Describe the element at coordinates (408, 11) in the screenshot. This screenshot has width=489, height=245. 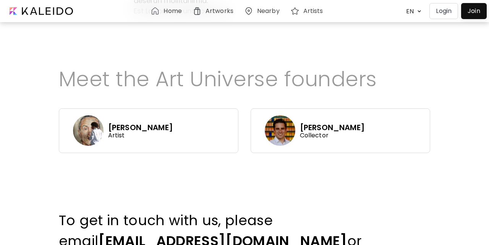
I see `div: EN` at that location.